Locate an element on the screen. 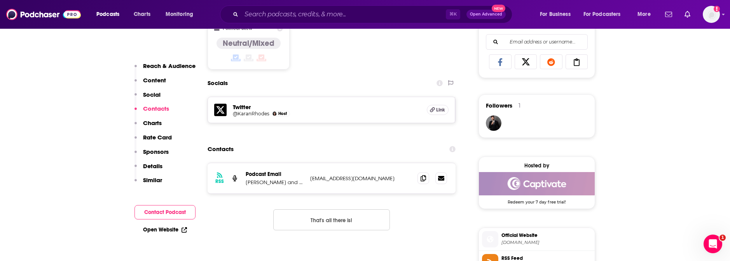  img: Podchaser - Follow, Share and Rate Podcasts is located at coordinates (44, 14).